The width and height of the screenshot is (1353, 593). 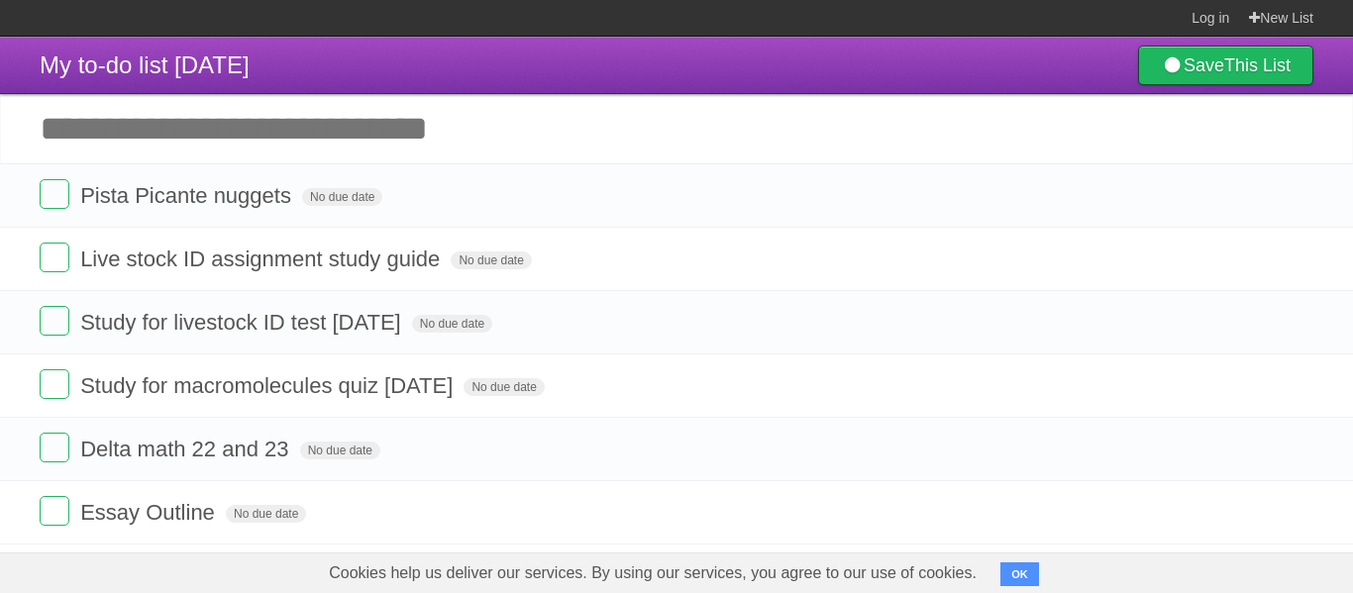 I want to click on span: Live stock ID assignment study guide, so click(x=262, y=258).